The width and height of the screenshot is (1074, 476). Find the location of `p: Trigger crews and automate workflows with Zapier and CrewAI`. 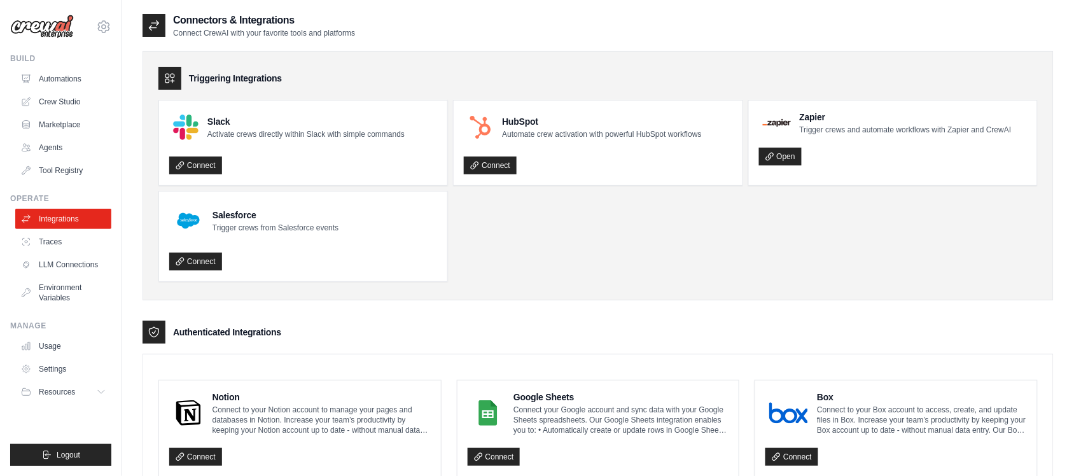

p: Trigger crews and automate workflows with Zapier and CrewAI is located at coordinates (906, 130).